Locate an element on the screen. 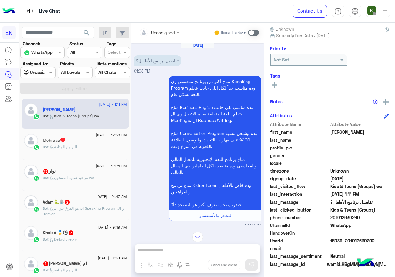 The width and height of the screenshot is (395, 277). h5: Mohraaa♥️ is located at coordinates (54, 140).